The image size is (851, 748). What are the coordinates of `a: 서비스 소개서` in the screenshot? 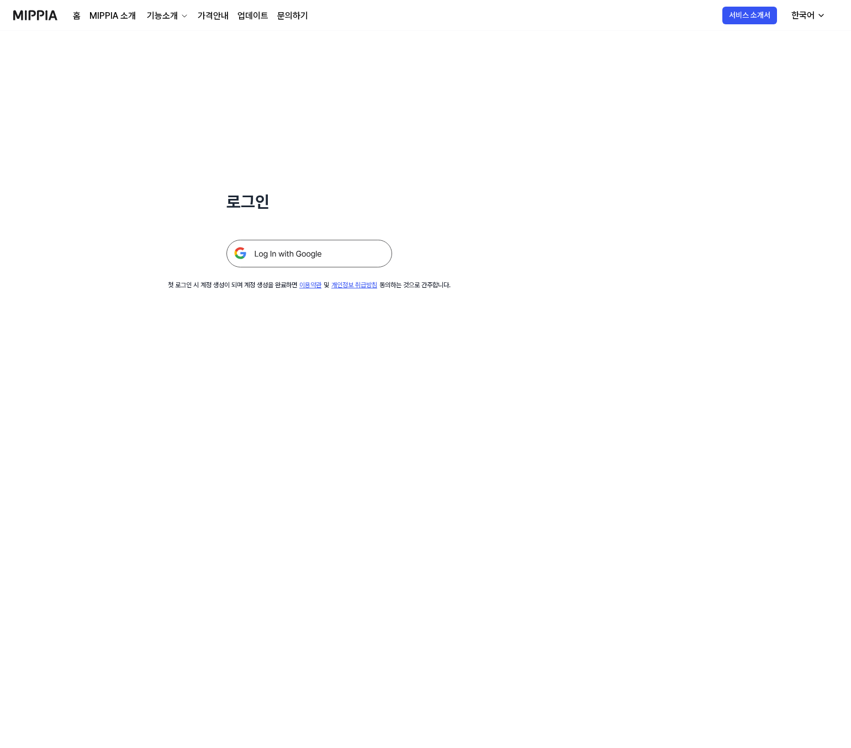 It's located at (750, 15).